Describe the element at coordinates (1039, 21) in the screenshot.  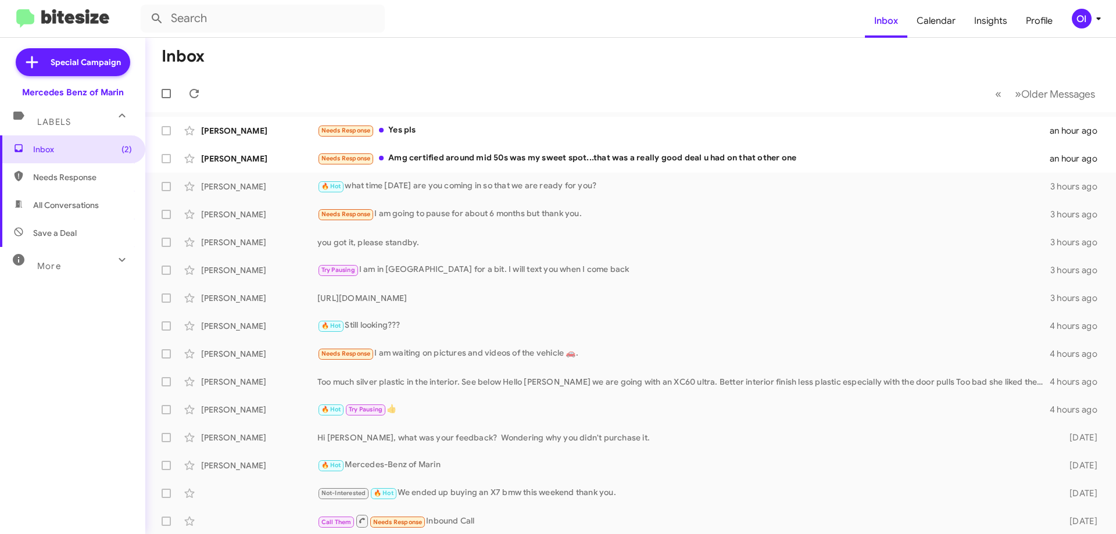
I see `span: Profile` at that location.